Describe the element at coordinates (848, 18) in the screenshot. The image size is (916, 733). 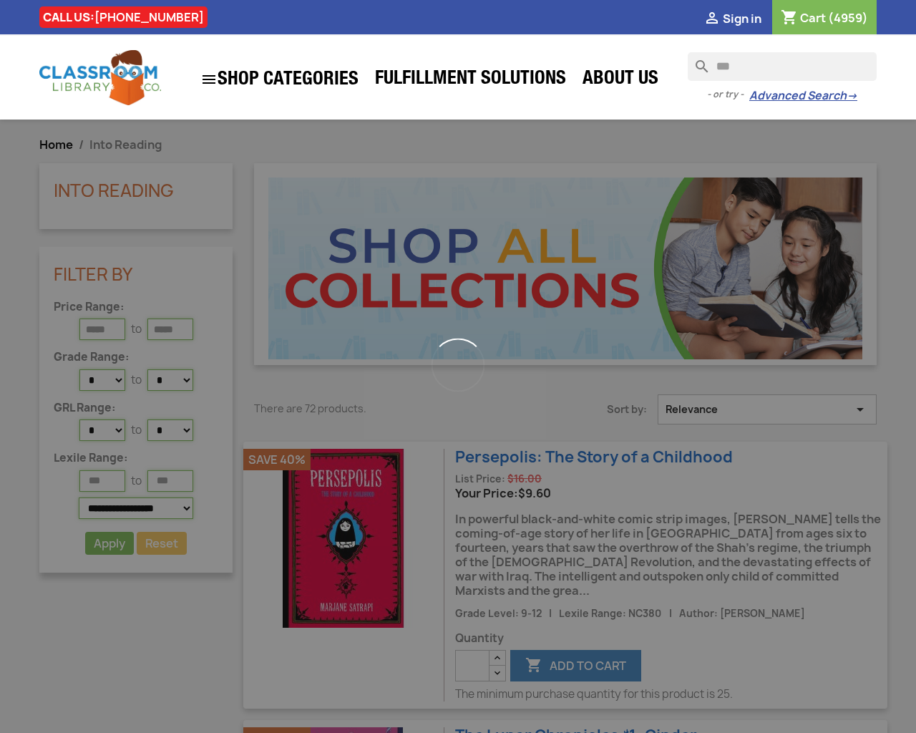
I see `span: (4959)` at that location.